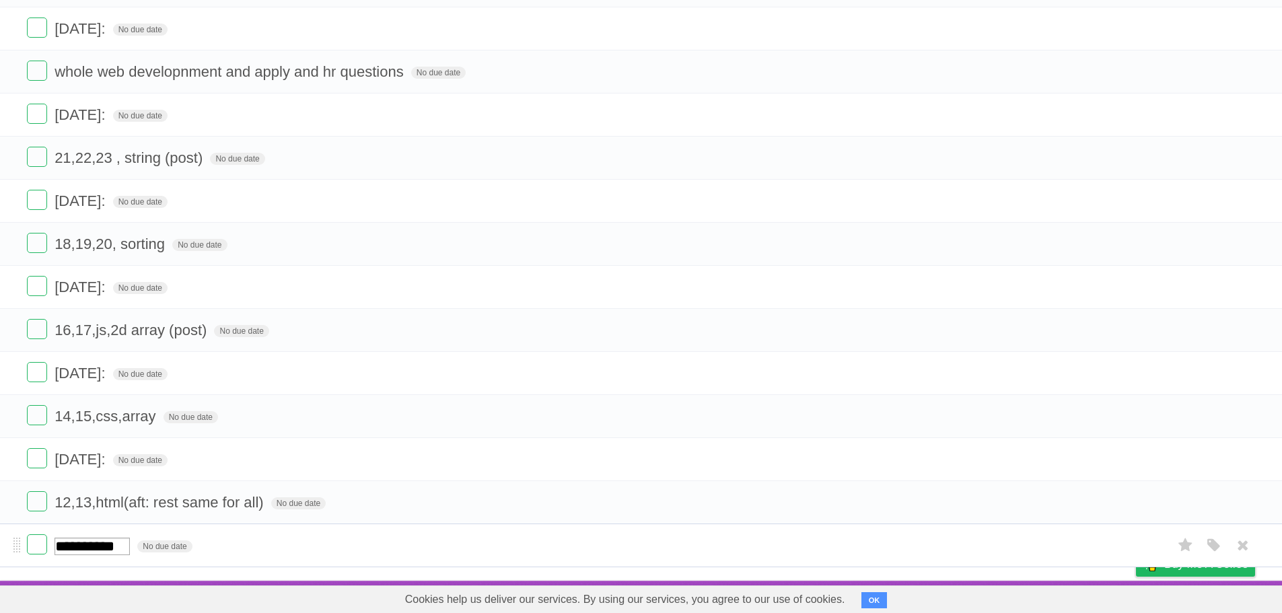  What do you see at coordinates (1206, 564) in the screenshot?
I see `span: Buy me a coffee` at bounding box center [1206, 564].